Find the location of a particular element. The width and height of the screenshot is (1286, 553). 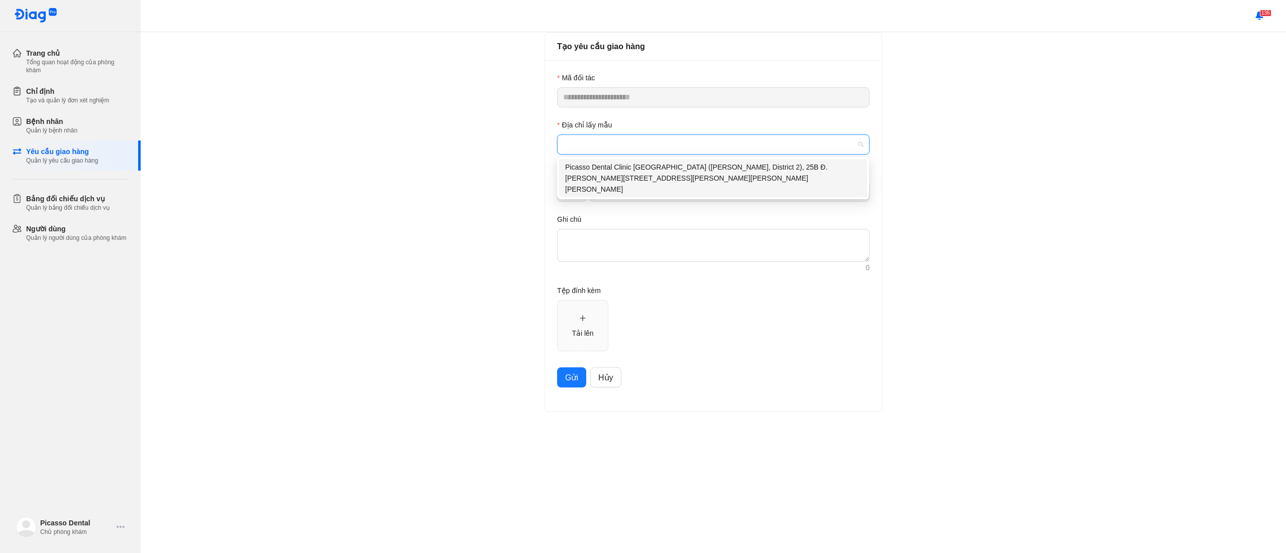

label: Mã đối tác is located at coordinates (576, 78).